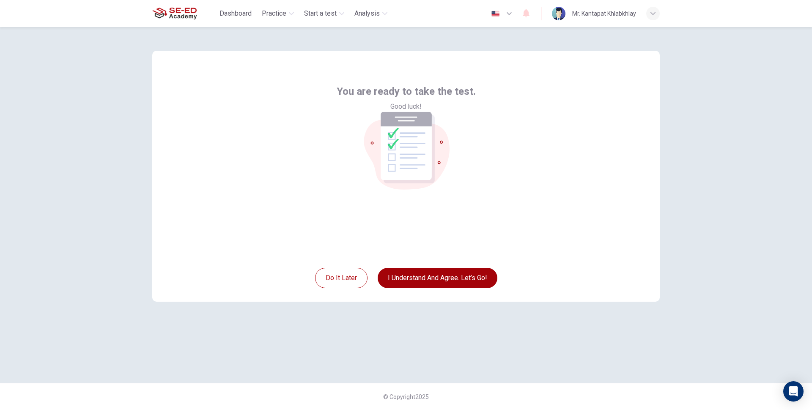 The height and width of the screenshot is (410, 812). Describe the element at coordinates (495, 14) in the screenshot. I see `img: en` at that location.